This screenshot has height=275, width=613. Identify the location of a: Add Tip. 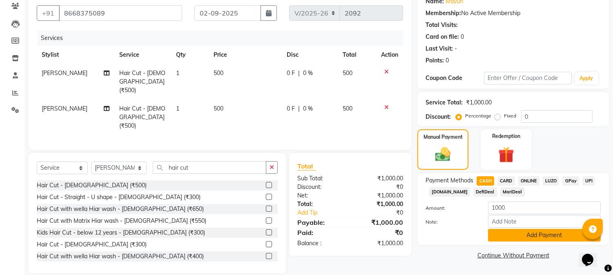
(326, 213).